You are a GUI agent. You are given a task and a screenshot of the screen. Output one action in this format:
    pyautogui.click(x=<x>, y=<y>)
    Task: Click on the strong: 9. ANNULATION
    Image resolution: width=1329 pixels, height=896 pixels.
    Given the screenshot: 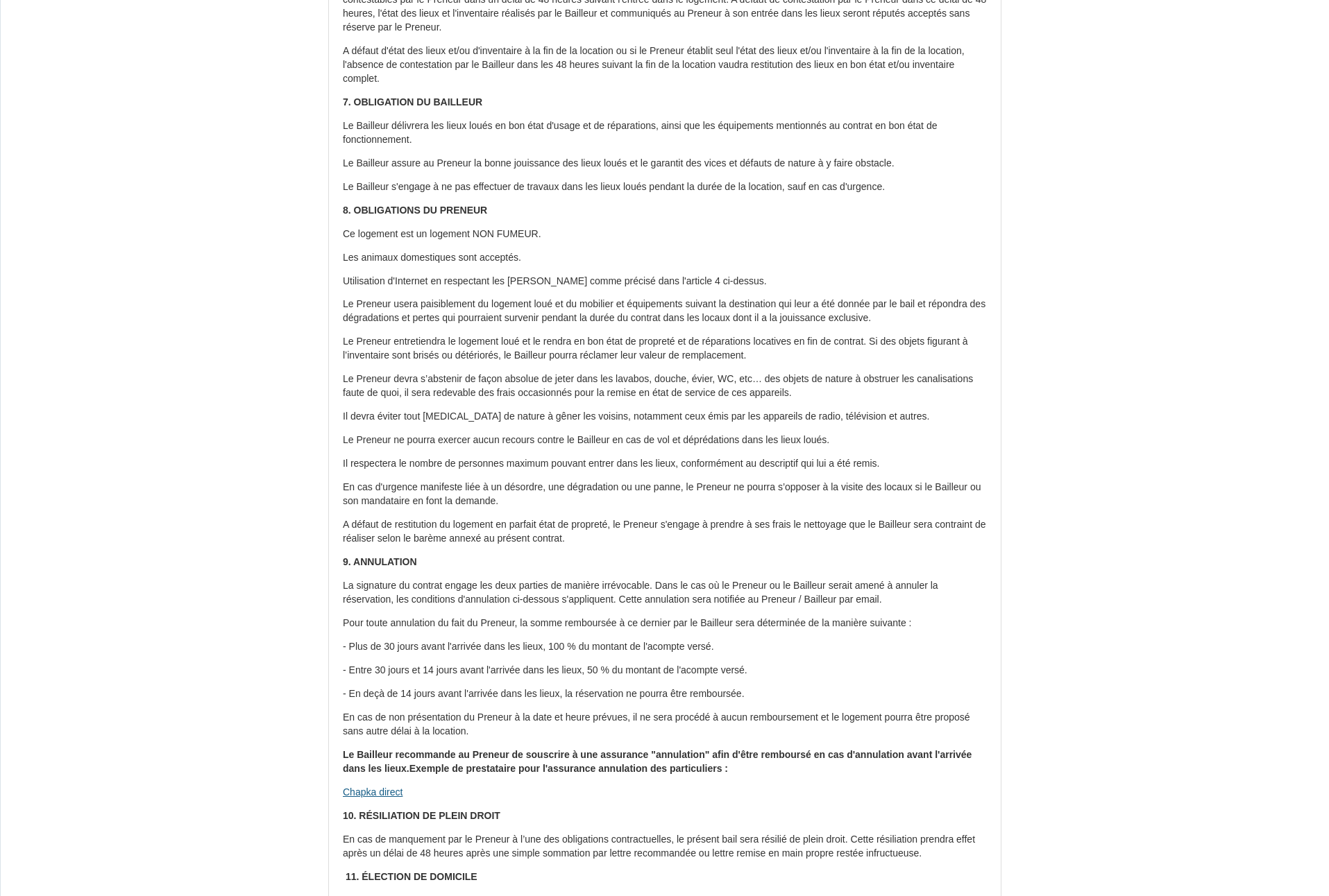 What is the action you would take?
    pyautogui.click(x=380, y=562)
    